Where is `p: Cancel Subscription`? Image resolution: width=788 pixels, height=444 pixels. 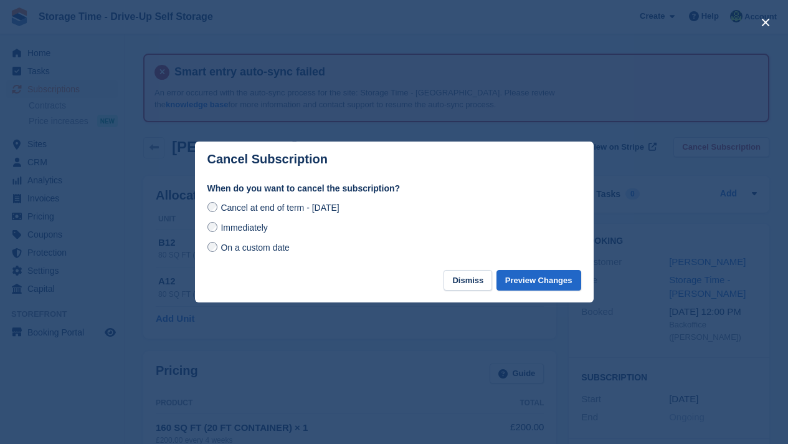 p: Cancel Subscription is located at coordinates (267, 159).